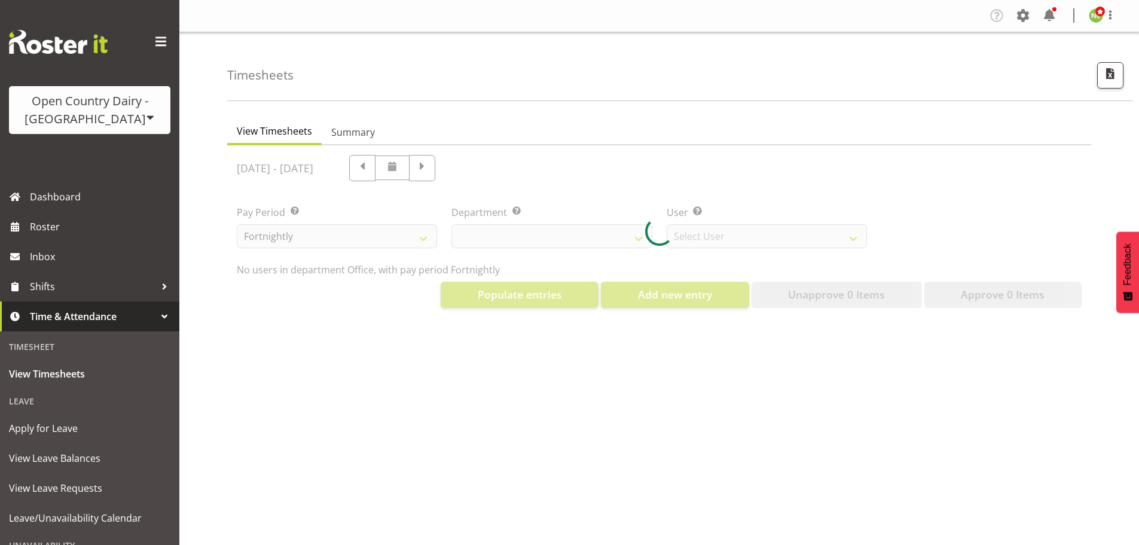  I want to click on span: Roster, so click(102, 227).